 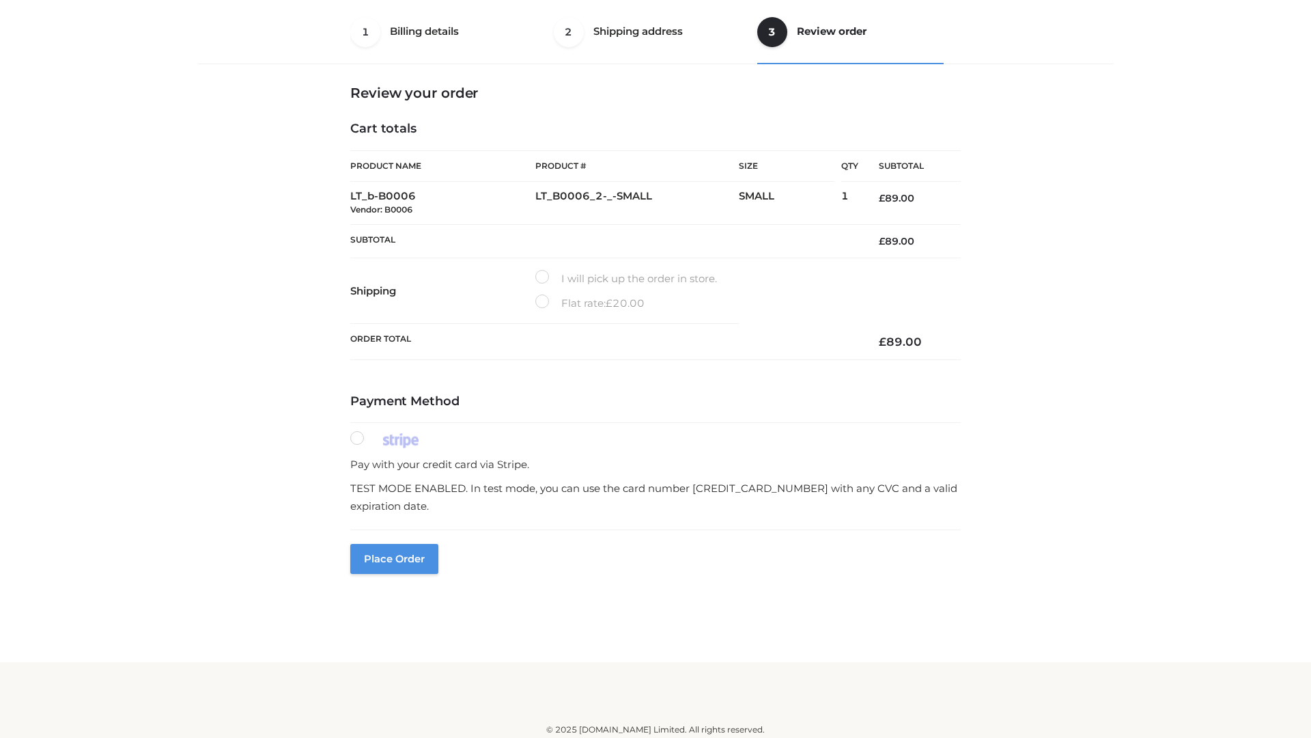 I want to click on label: Flat rate:, so click(x=590, y=303).